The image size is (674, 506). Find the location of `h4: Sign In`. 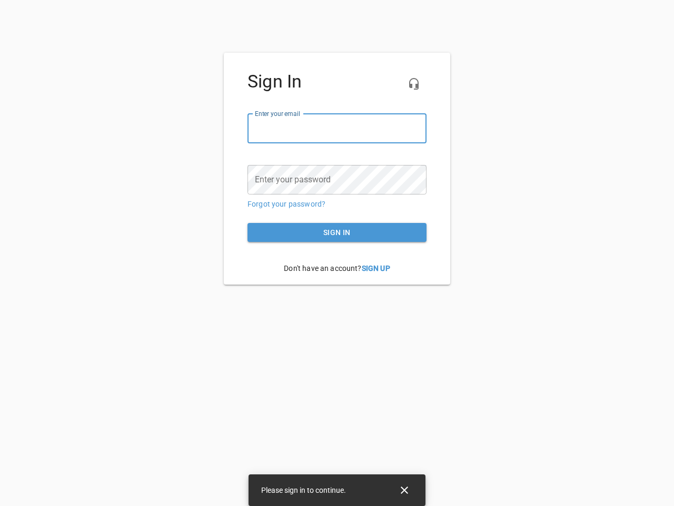

h4: Sign In is located at coordinates (337, 82).